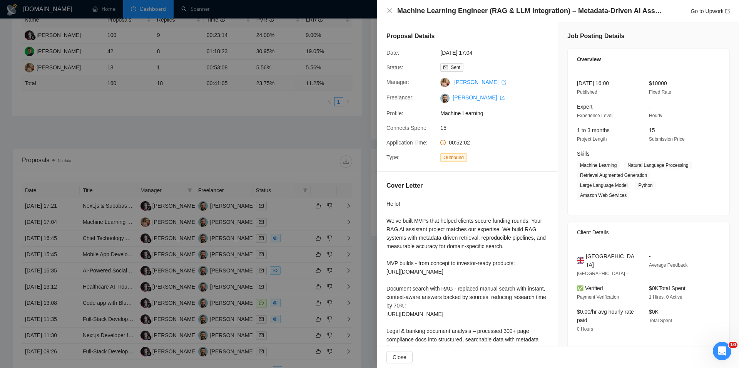 Image resolution: width=739 pixels, height=368 pixels. Describe the element at coordinates (733, 345) in the screenshot. I see `span: 10` at that location.